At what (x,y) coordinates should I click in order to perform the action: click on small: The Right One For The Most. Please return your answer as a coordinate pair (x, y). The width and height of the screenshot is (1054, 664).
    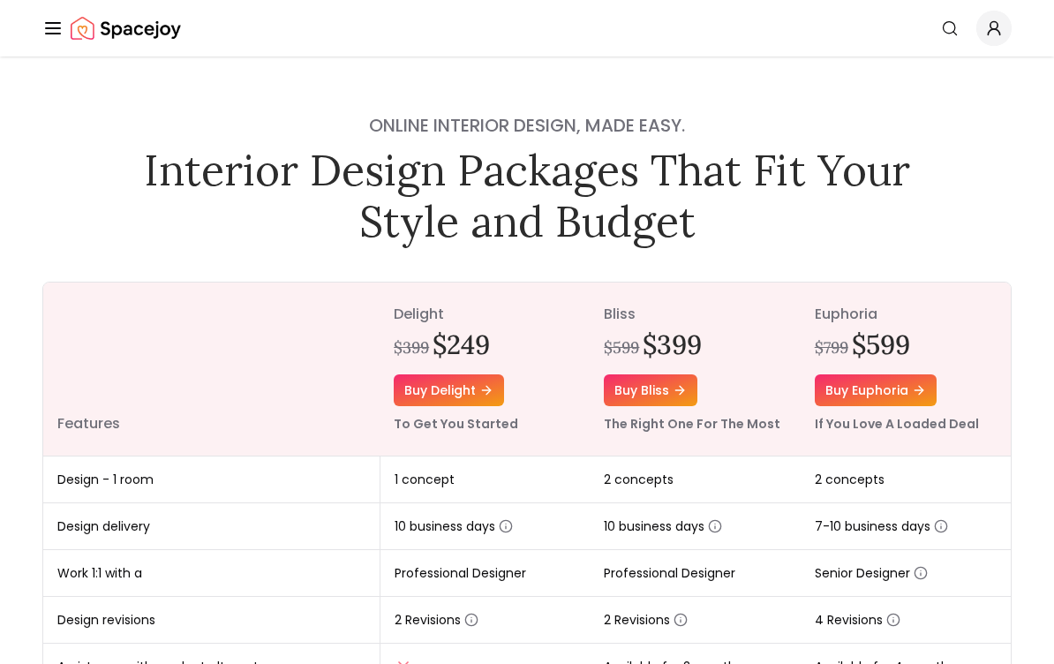
    Looking at the image, I should click on (692, 424).